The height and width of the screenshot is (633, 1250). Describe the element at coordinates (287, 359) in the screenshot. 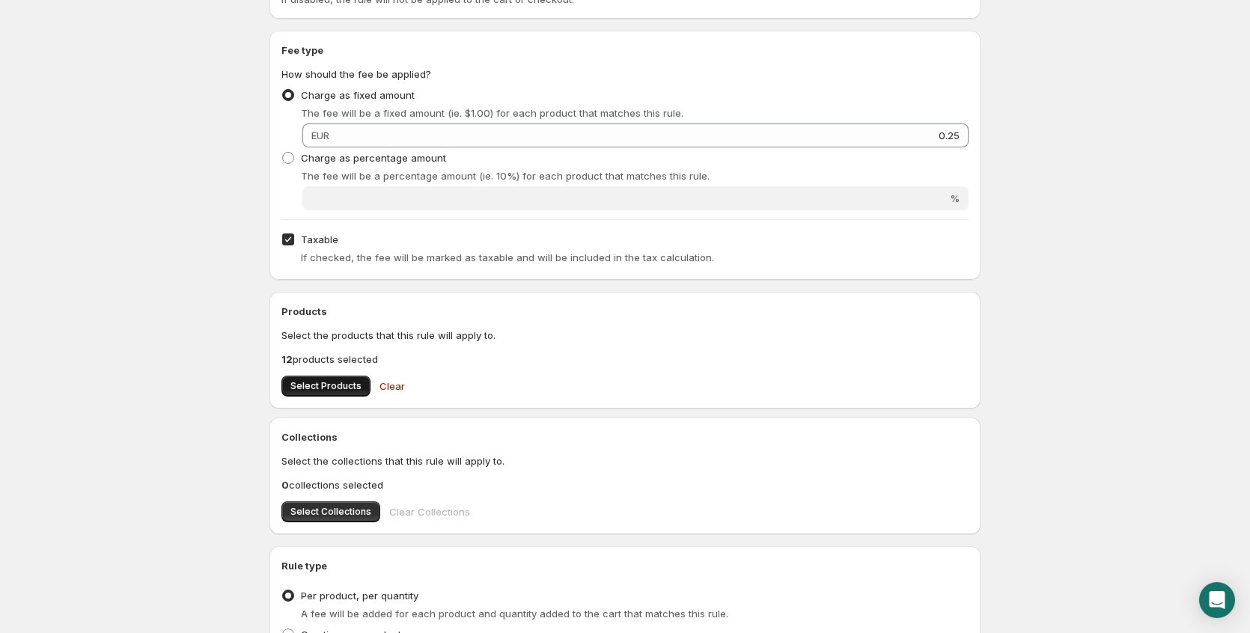

I see `b: 12` at that location.